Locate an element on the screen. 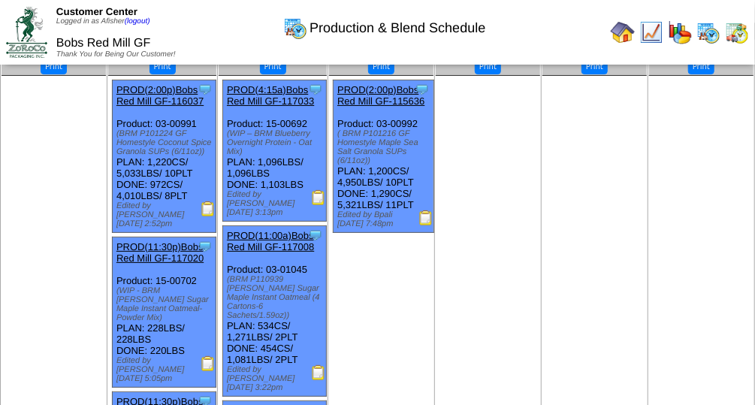 The image size is (755, 405). div: (WIP – BRM Blueberry Overnight Protein - Oat Mix) is located at coordinates (276, 143).